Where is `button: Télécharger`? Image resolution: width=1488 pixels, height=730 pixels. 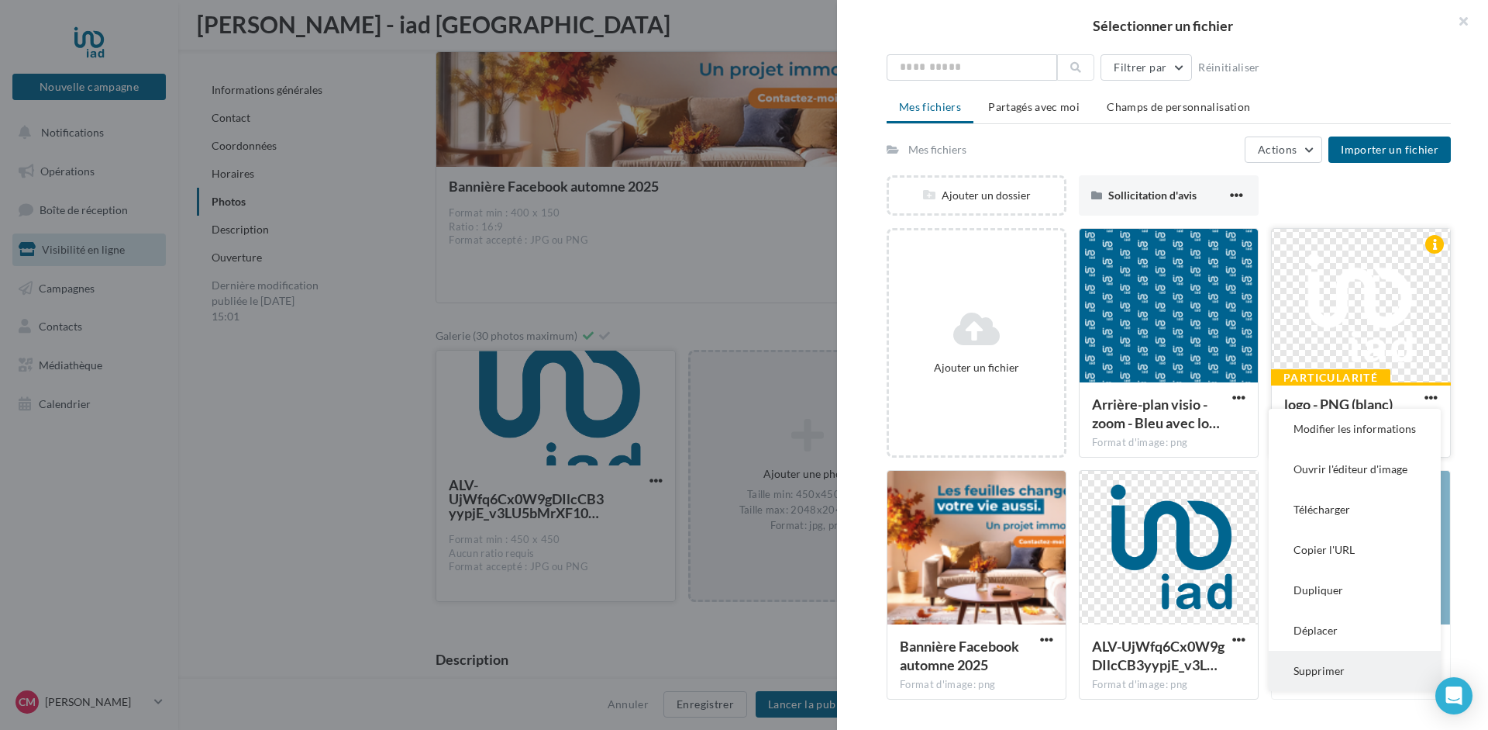
button: Télécharger is located at coordinates (1355, 509).